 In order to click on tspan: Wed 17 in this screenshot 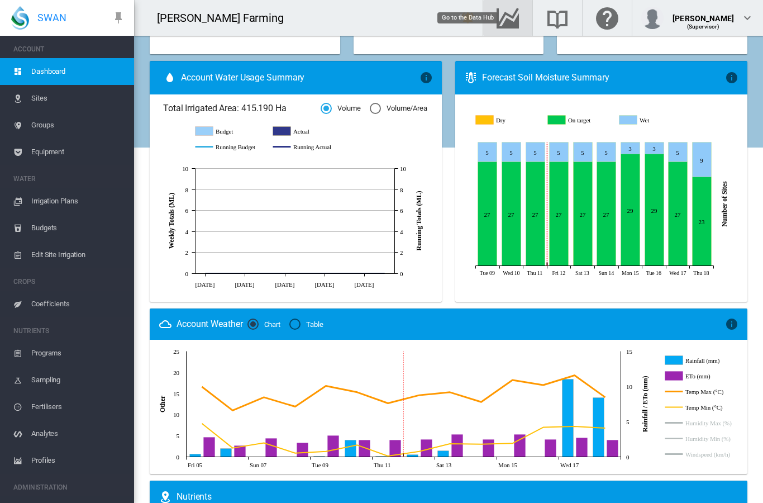, I will do `click(570, 464)`.